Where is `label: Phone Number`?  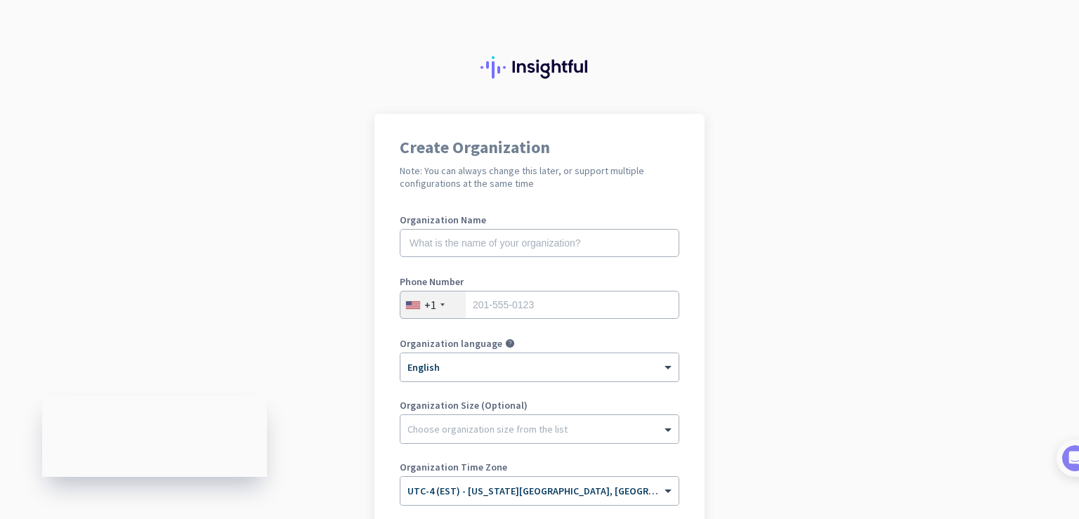 label: Phone Number is located at coordinates (539, 282).